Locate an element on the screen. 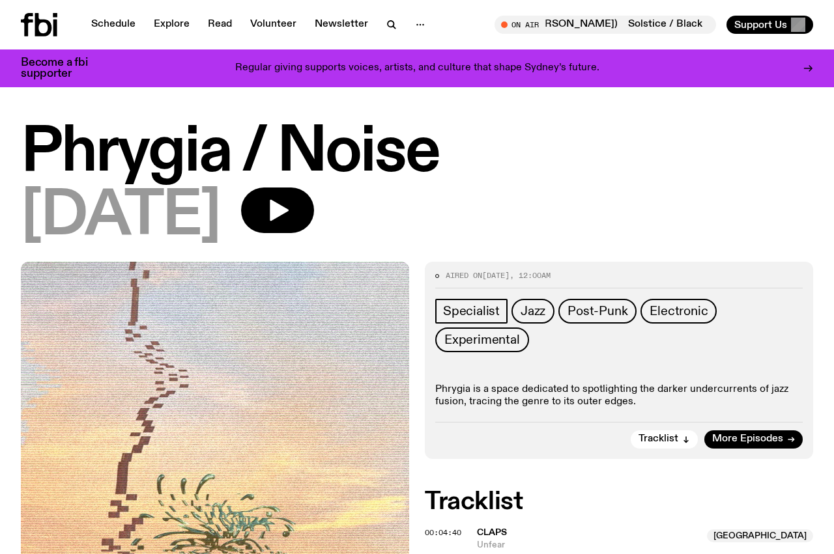 Image resolution: width=834 pixels, height=554 pixels. span: Claps is located at coordinates (492, 533).